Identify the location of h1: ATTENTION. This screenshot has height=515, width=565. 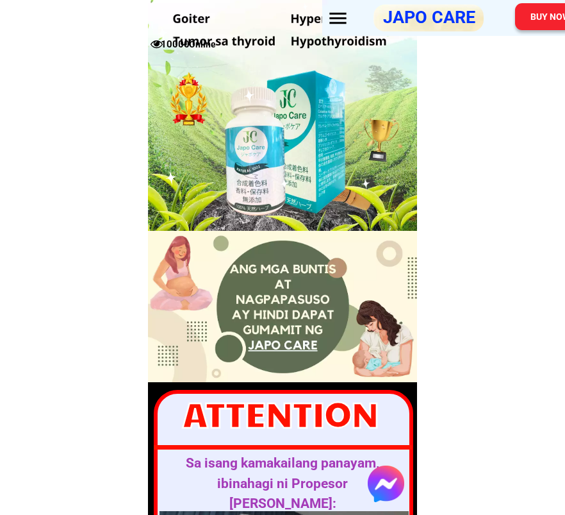
(290, 413).